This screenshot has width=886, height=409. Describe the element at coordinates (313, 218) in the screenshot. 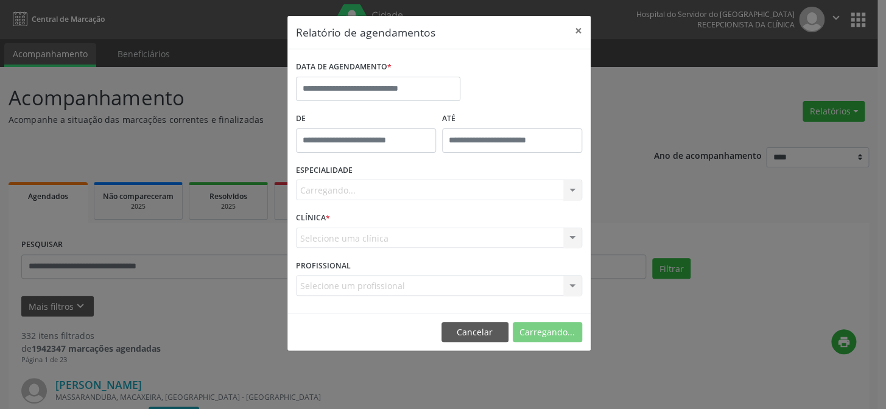

I see `label: CLÍNICA` at that location.